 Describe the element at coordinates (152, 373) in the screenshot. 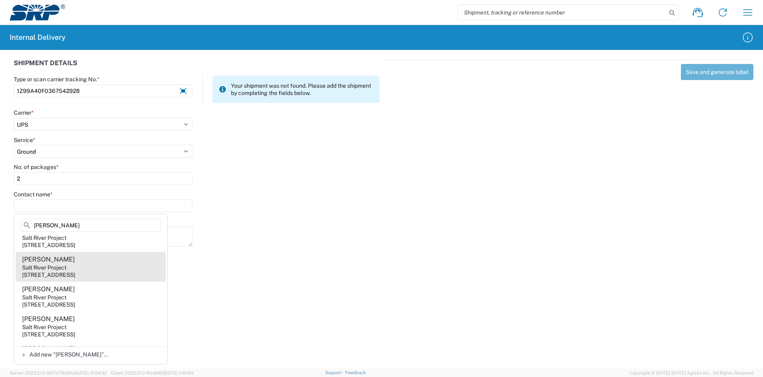

I see `span: Client: 2025.21.0-f0c8481` at that location.